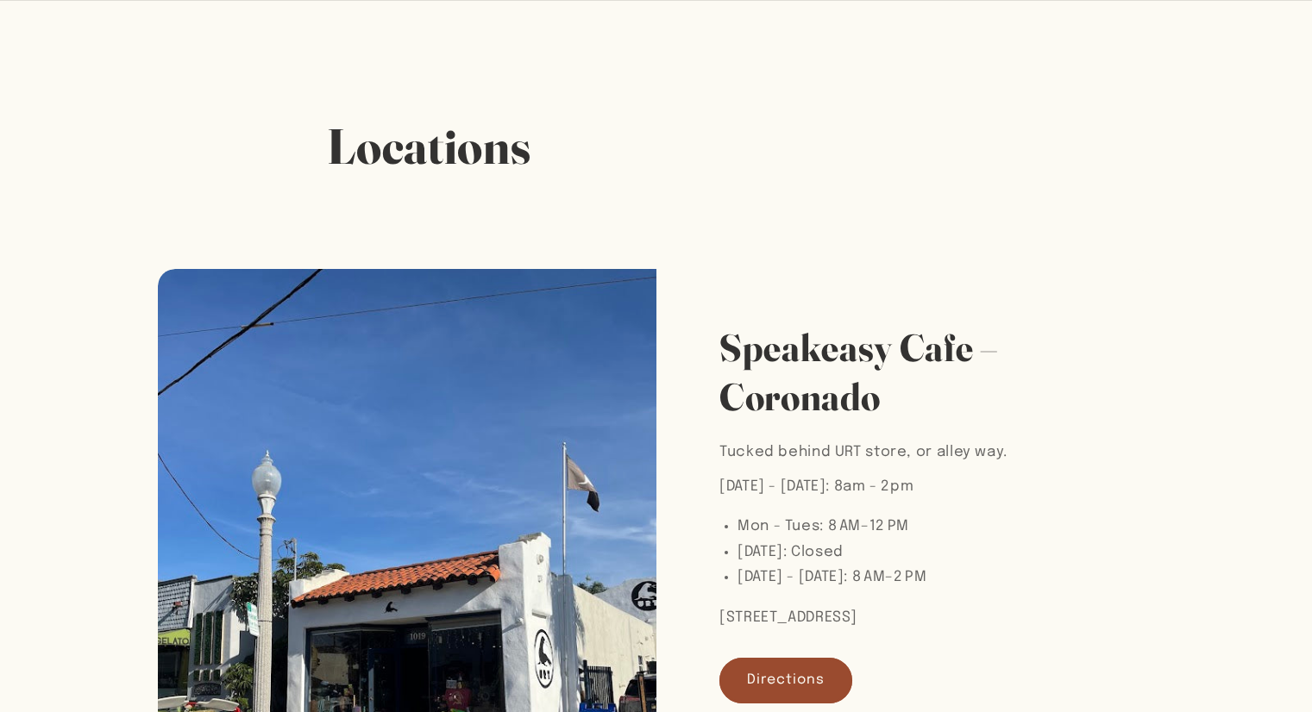 The height and width of the screenshot is (712, 1312). I want to click on a: Directions, so click(786, 680).